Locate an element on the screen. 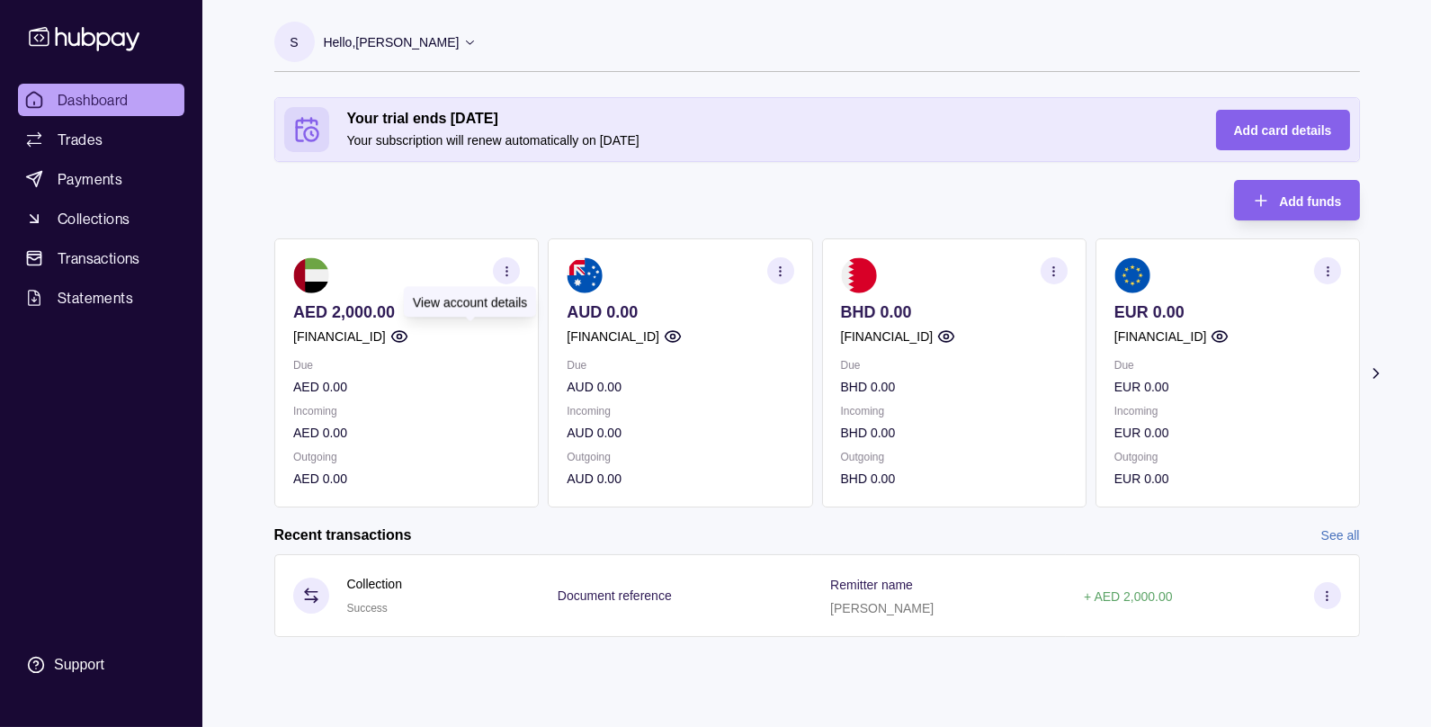  img: bh is located at coordinates (858, 275).